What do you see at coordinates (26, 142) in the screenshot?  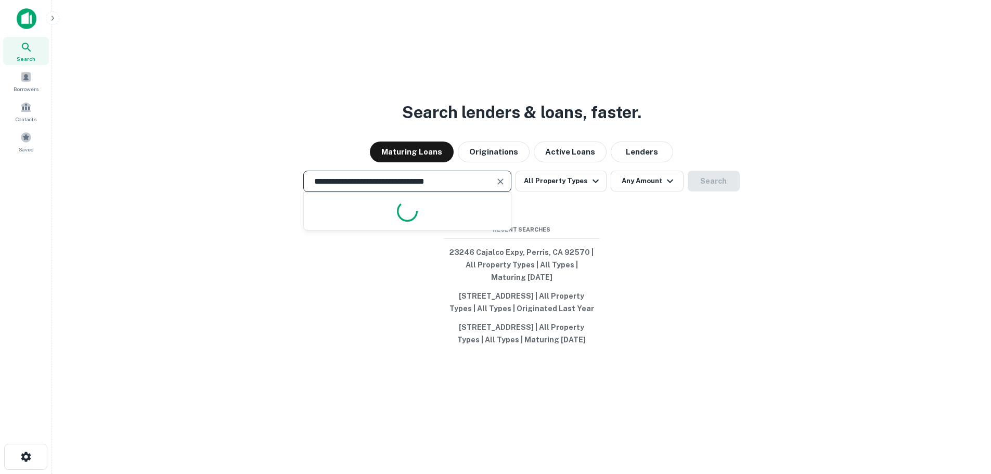 I see `div: Saved` at bounding box center [26, 142].